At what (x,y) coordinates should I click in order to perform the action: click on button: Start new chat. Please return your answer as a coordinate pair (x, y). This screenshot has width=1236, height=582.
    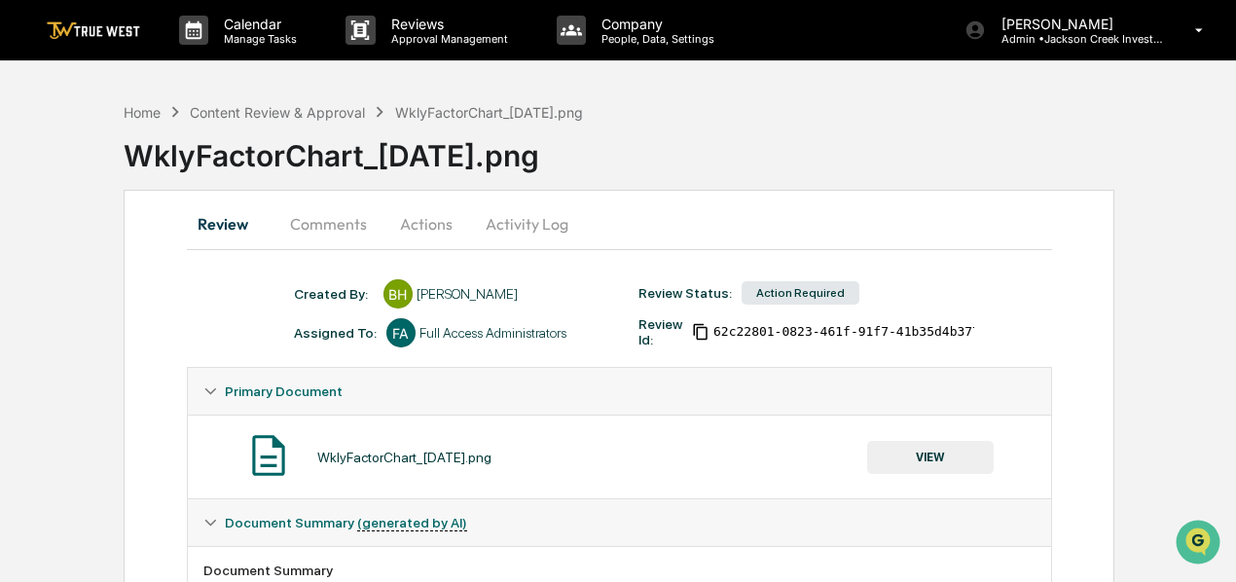
    Looking at the image, I should click on (342, 165).